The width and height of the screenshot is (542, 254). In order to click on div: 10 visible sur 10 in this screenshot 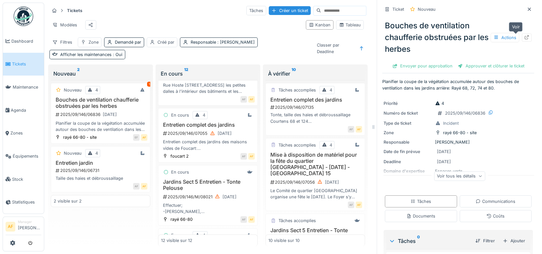, I will do `click(284, 240)`.